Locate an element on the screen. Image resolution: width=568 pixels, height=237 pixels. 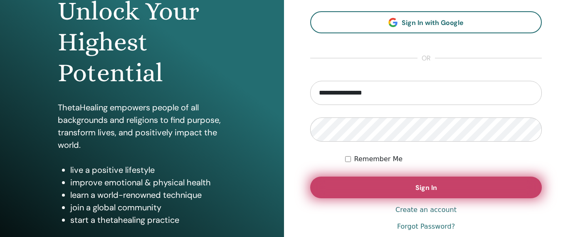
a: Forgot Password? is located at coordinates (426, 226).